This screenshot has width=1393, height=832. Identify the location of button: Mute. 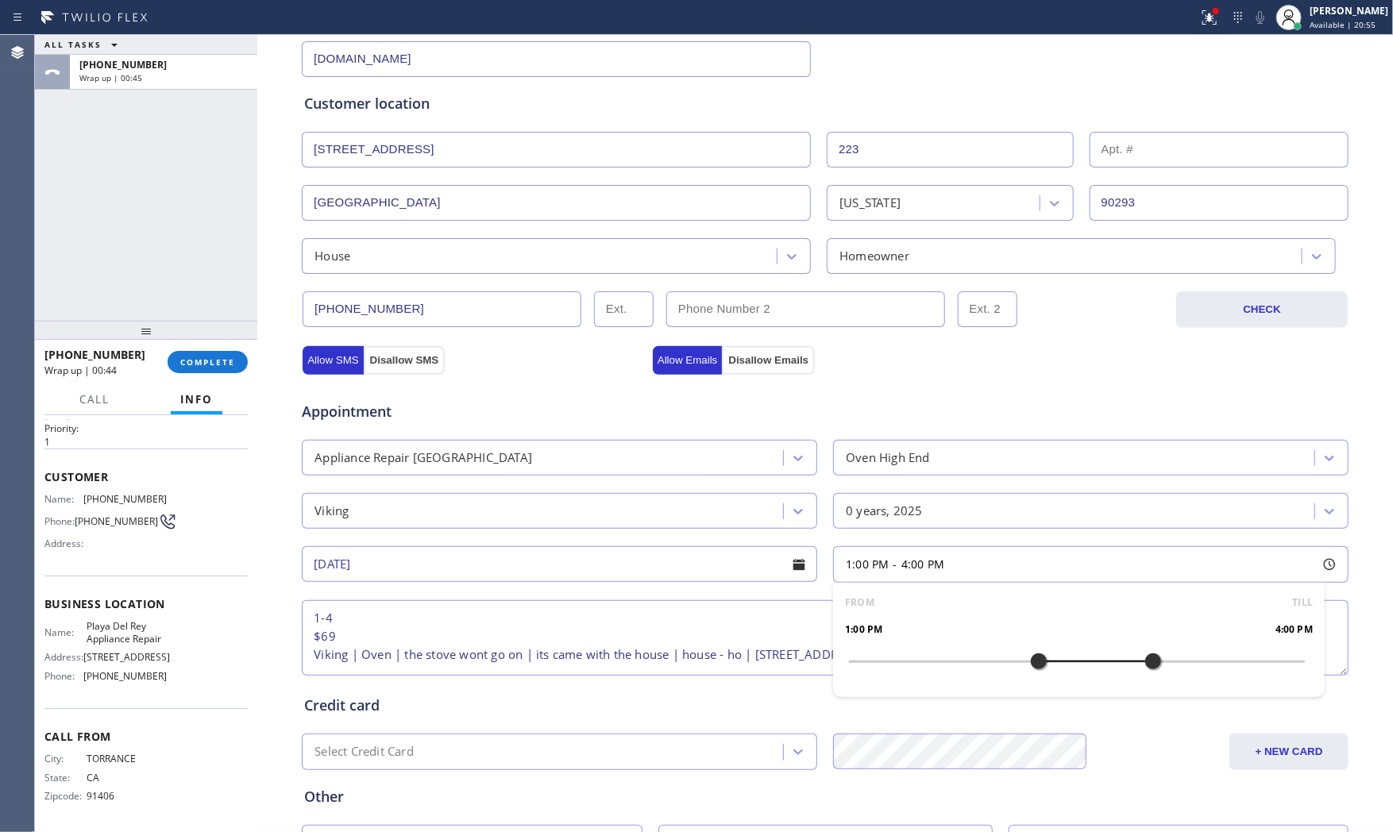
(1260, 17).